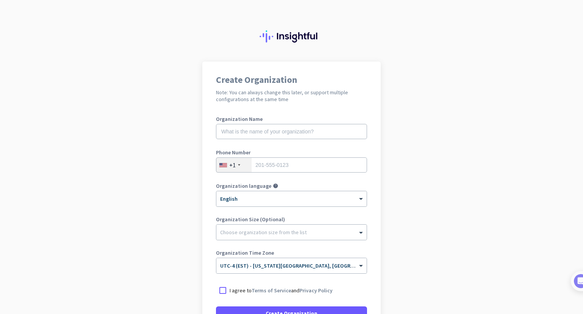 The image size is (583, 314). Describe the element at coordinates (292, 80) in the screenshot. I see `h1: Create Organization` at that location.